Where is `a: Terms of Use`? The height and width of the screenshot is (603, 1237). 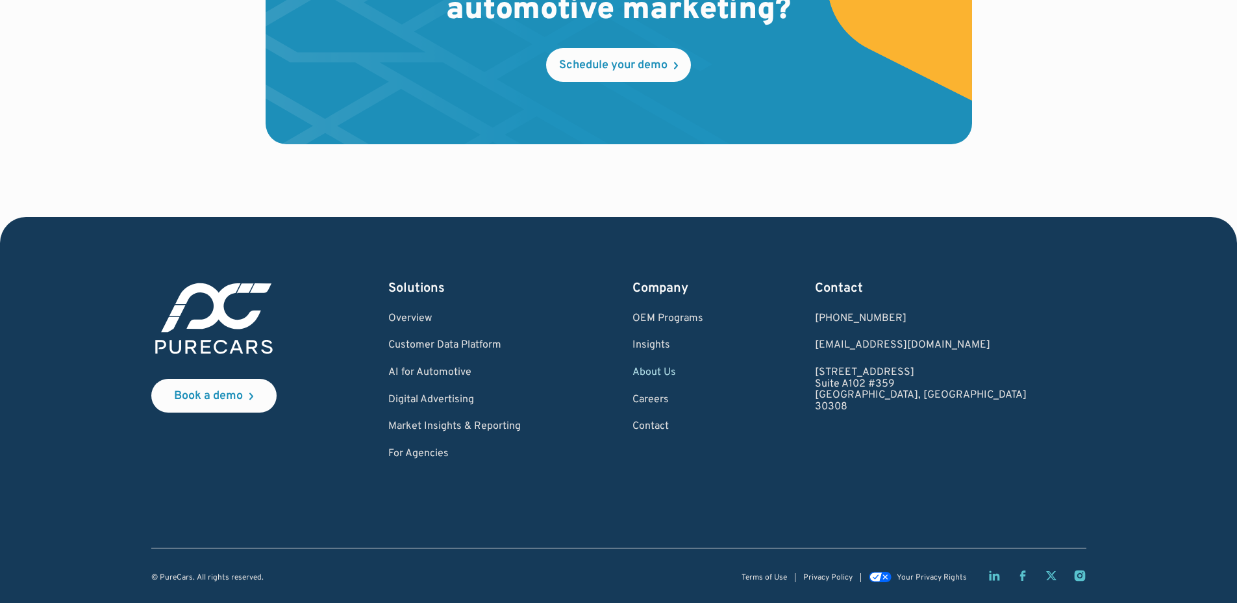 a: Terms of Use is located at coordinates (765, 577).